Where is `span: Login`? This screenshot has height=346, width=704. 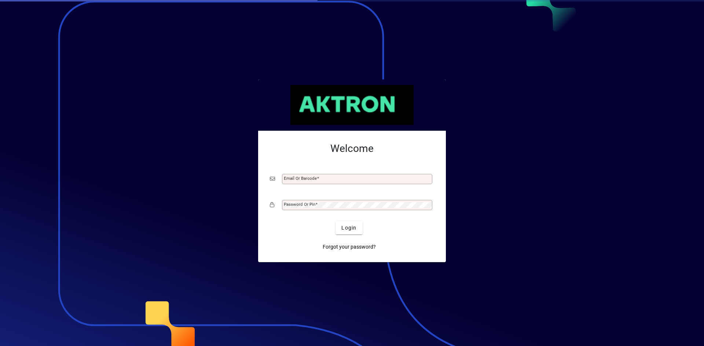
span: Login is located at coordinates (349, 228).